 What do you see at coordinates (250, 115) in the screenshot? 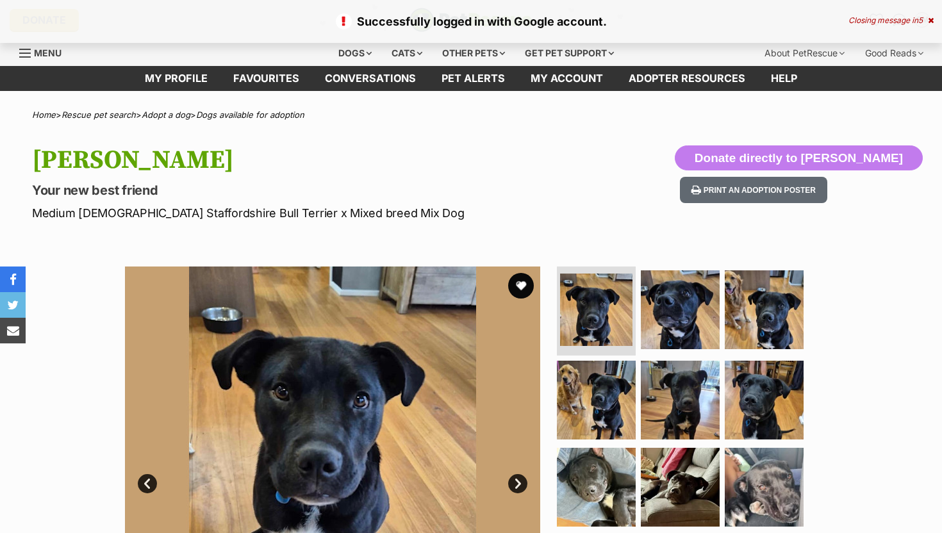
I see `a: Dogs available for adoption` at bounding box center [250, 115].